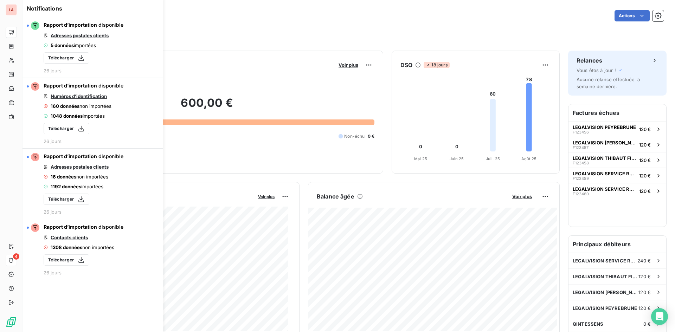 Image resolution: width=675 pixels, height=332 pixels. Describe the element at coordinates (617, 129) in the screenshot. I see `button: LEGALVISION PEYREBRUNEF123456120 €` at that location.